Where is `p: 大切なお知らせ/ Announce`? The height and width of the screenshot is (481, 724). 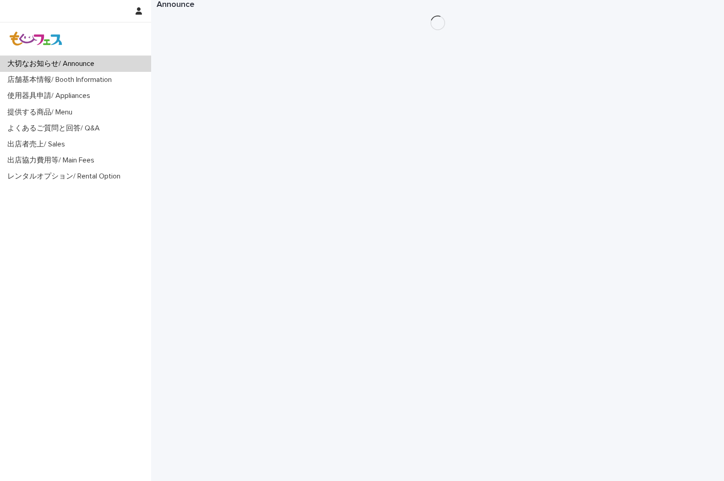
p: 大切なお知らせ/ Announce is located at coordinates (53, 64).